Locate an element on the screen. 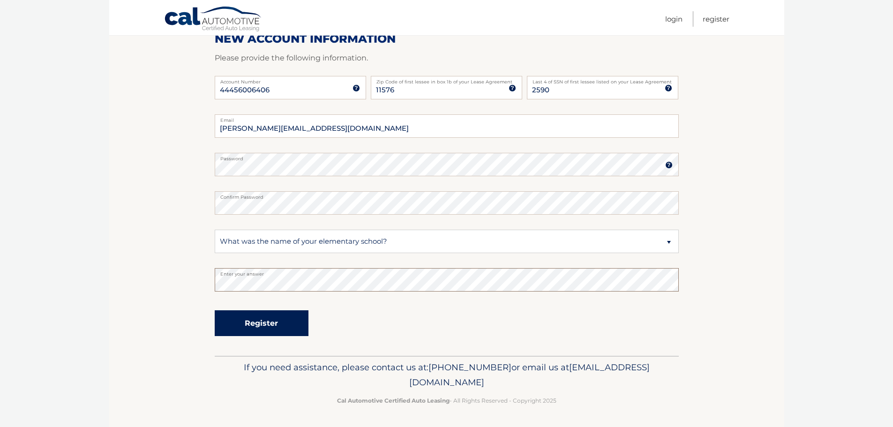  input: Zip Code is located at coordinates (447, 88).